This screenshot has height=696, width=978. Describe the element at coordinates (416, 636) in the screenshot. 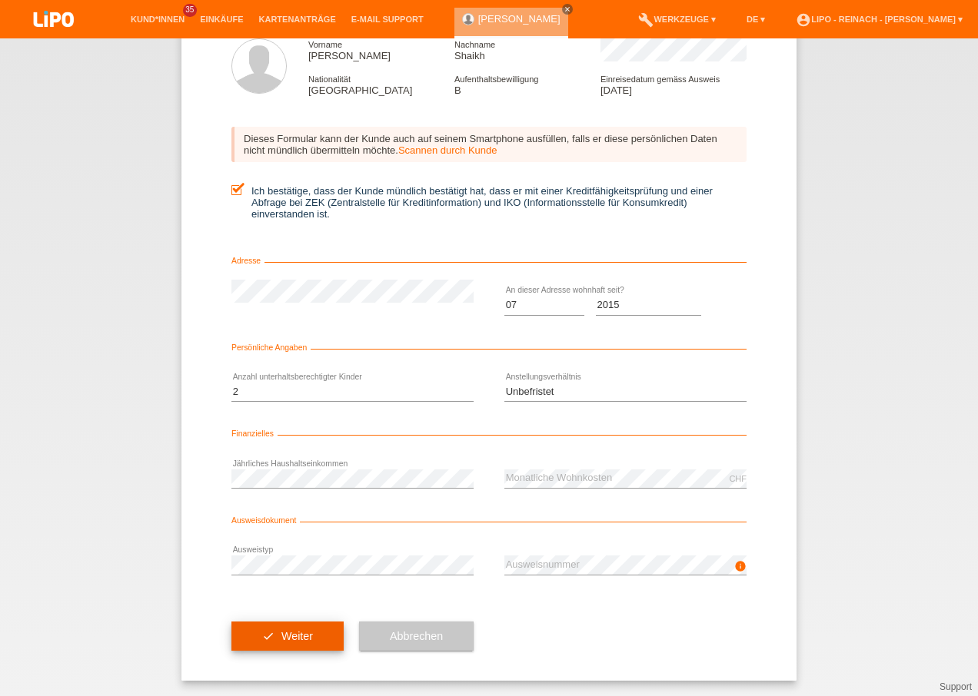

I see `span: Abbrechen` at that location.